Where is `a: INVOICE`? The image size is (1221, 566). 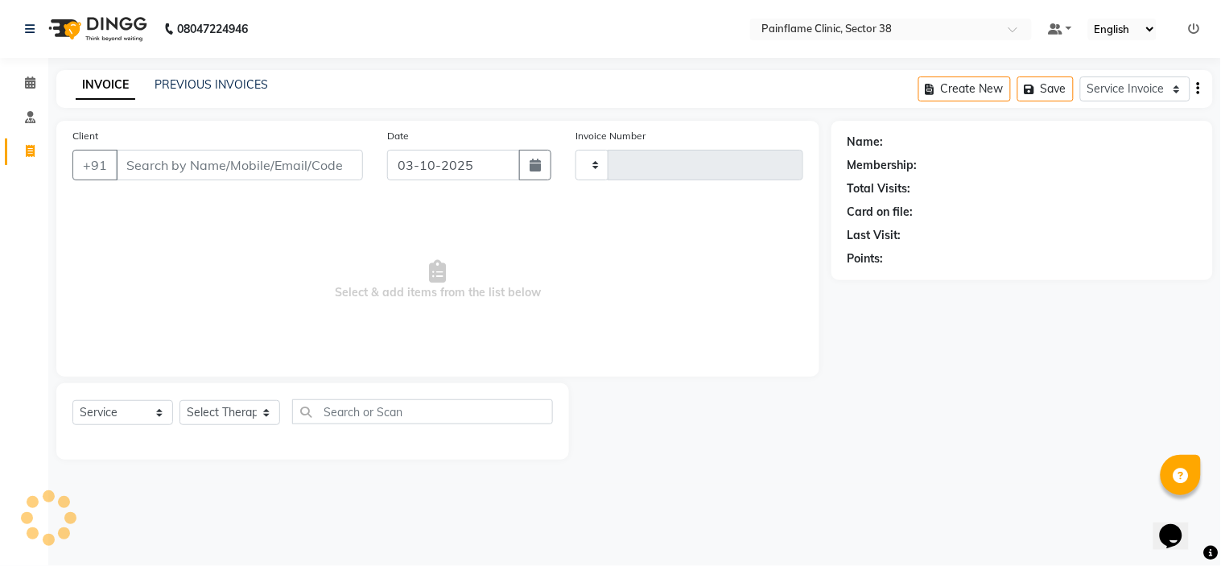
a: INVOICE is located at coordinates (105, 85).